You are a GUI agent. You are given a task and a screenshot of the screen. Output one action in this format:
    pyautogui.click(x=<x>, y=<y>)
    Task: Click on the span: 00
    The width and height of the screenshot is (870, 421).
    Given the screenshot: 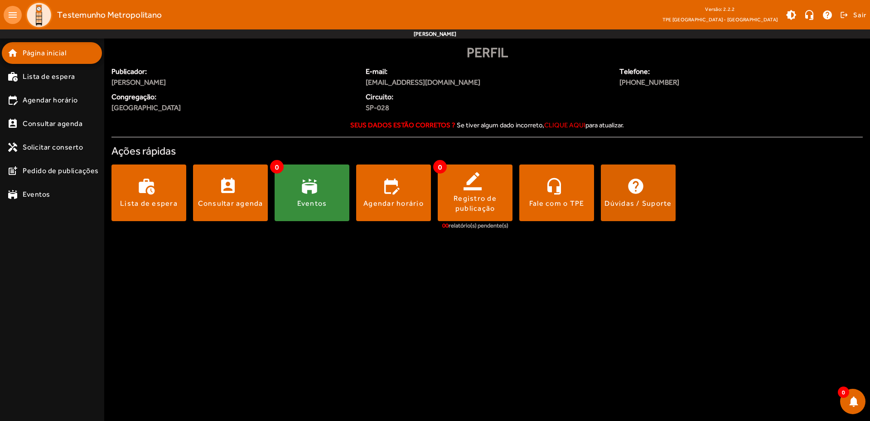 What is the action you would take?
    pyautogui.click(x=445, y=225)
    